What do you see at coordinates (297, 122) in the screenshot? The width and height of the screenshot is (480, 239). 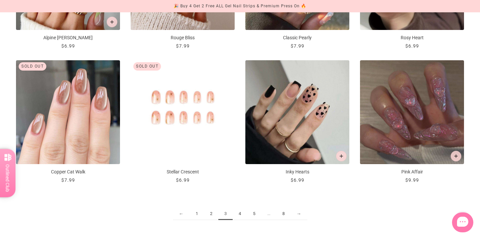 I see `a: Inky Hearts` at bounding box center [297, 122].